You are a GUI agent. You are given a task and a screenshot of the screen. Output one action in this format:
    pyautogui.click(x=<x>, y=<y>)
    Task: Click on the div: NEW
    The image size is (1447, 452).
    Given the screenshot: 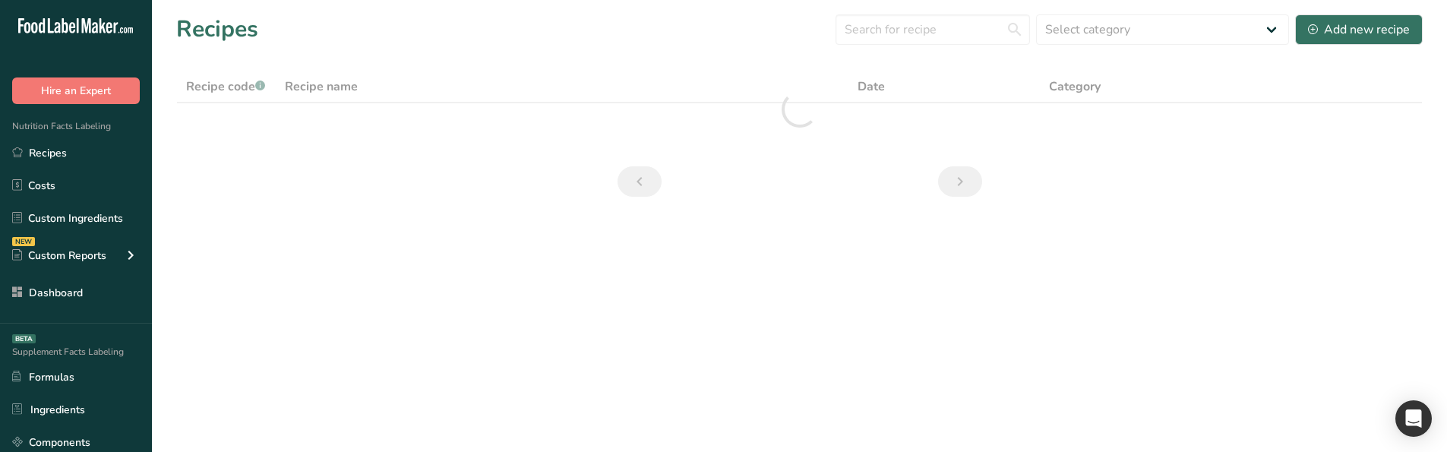 What is the action you would take?
    pyautogui.click(x=24, y=241)
    